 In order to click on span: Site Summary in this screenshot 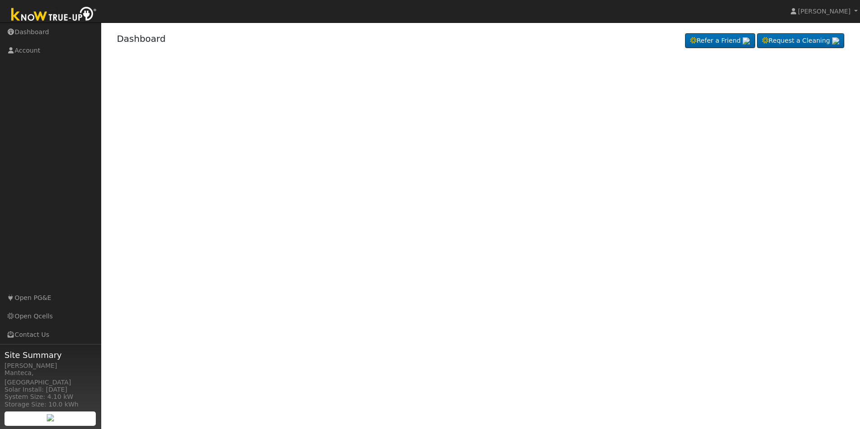, I will do `click(50, 355)`.